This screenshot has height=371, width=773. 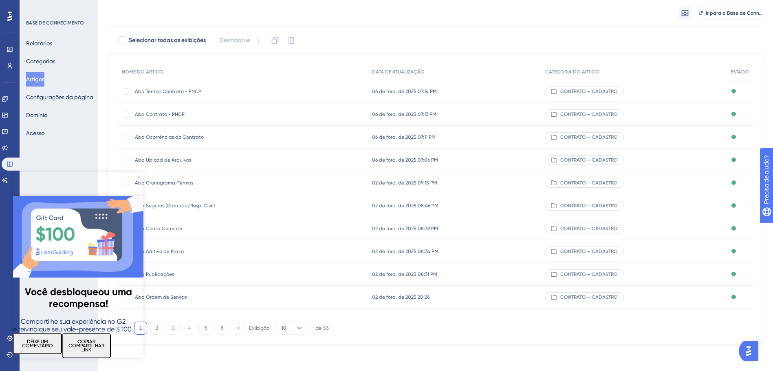 What do you see at coordinates (259, 328) in the screenshot?
I see `div: Exibição` at bounding box center [259, 328].